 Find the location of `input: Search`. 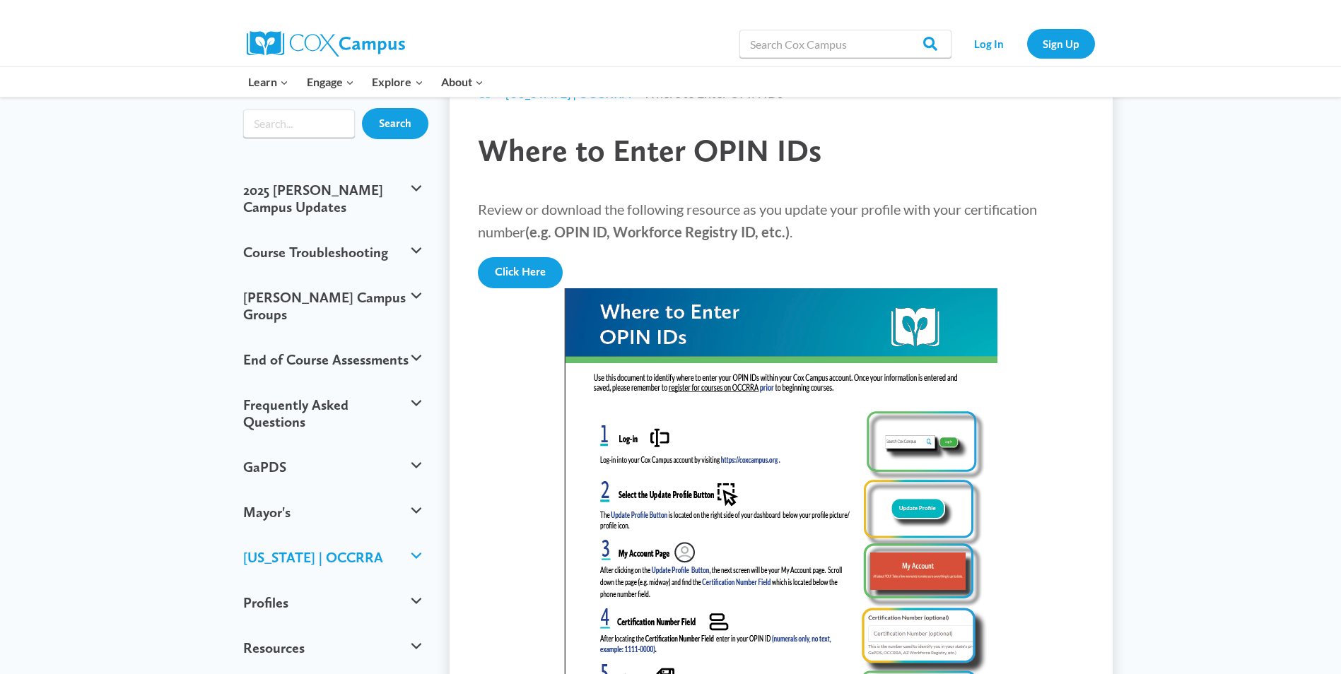

input: Search is located at coordinates (395, 124).